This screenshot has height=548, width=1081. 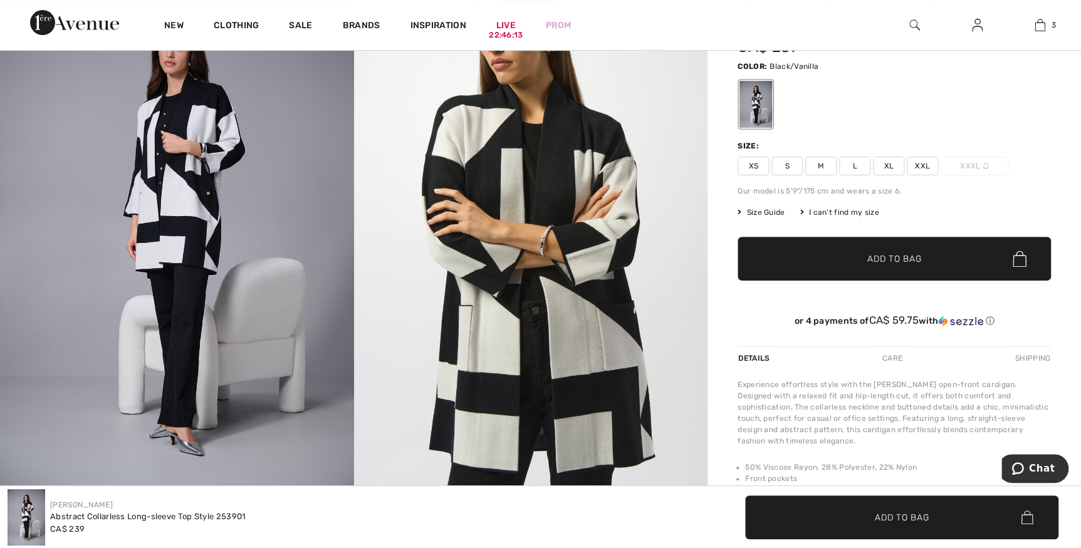 What do you see at coordinates (821, 166) in the screenshot?
I see `span: M` at bounding box center [821, 166].